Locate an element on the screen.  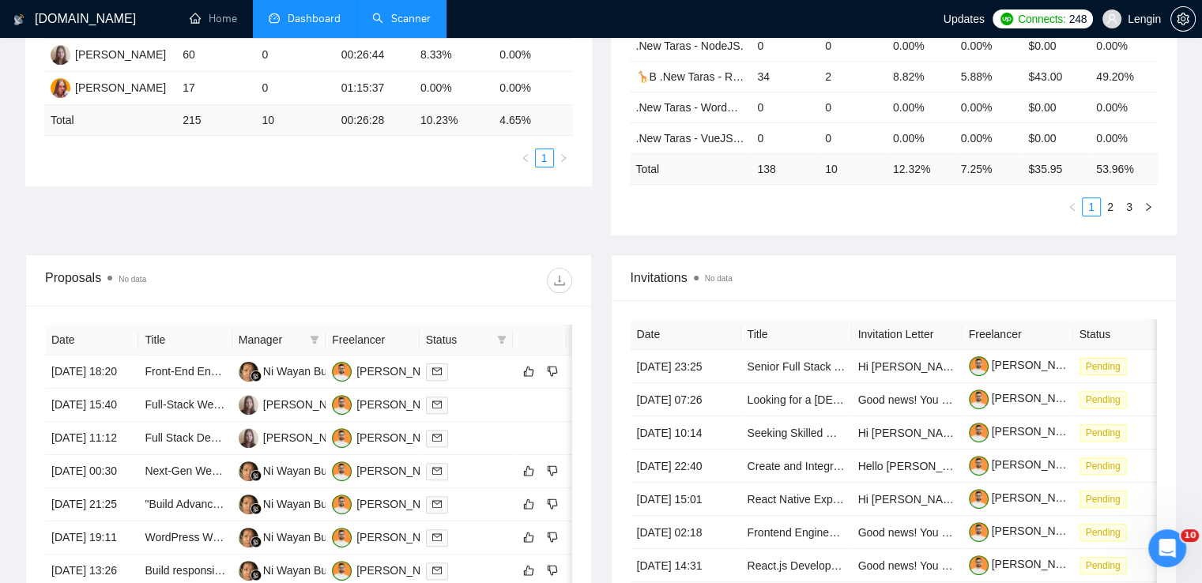
td: 60 is located at coordinates (216, 55).